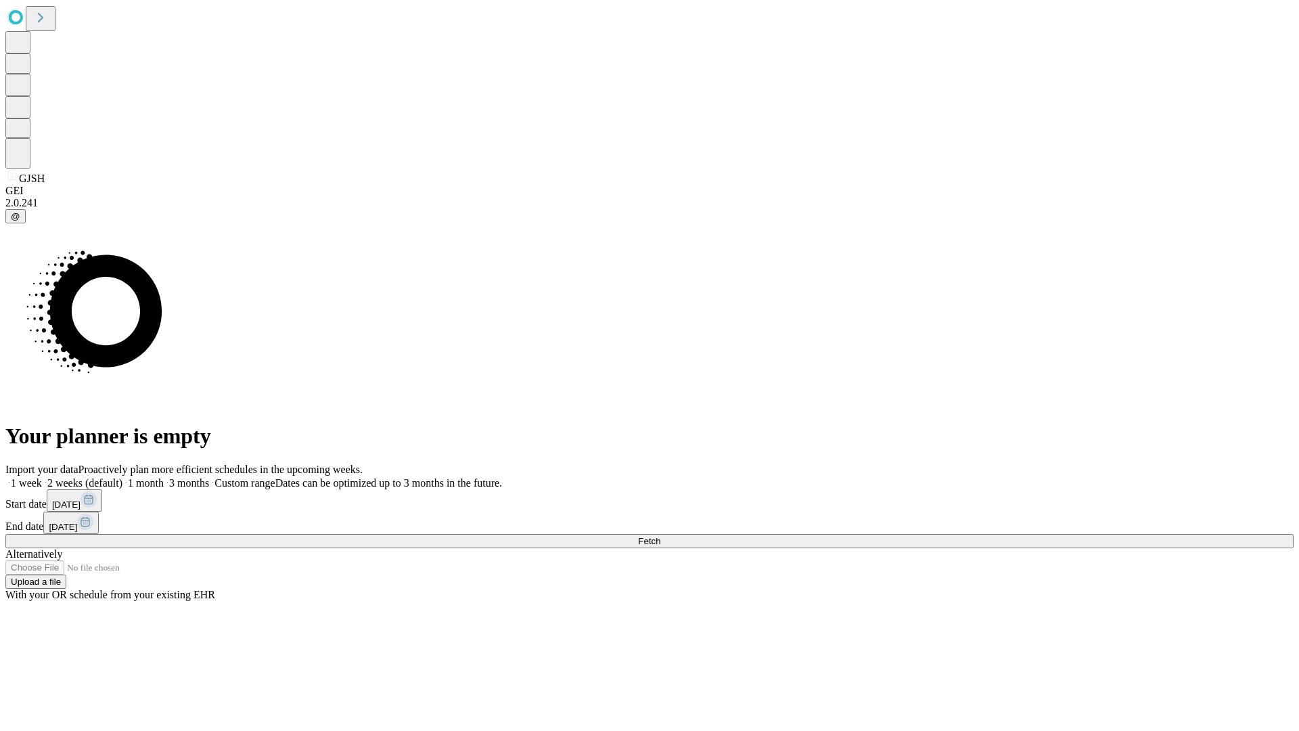 The image size is (1299, 731). What do you see at coordinates (42, 469) in the screenshot?
I see `span: Import your data` at bounding box center [42, 469].